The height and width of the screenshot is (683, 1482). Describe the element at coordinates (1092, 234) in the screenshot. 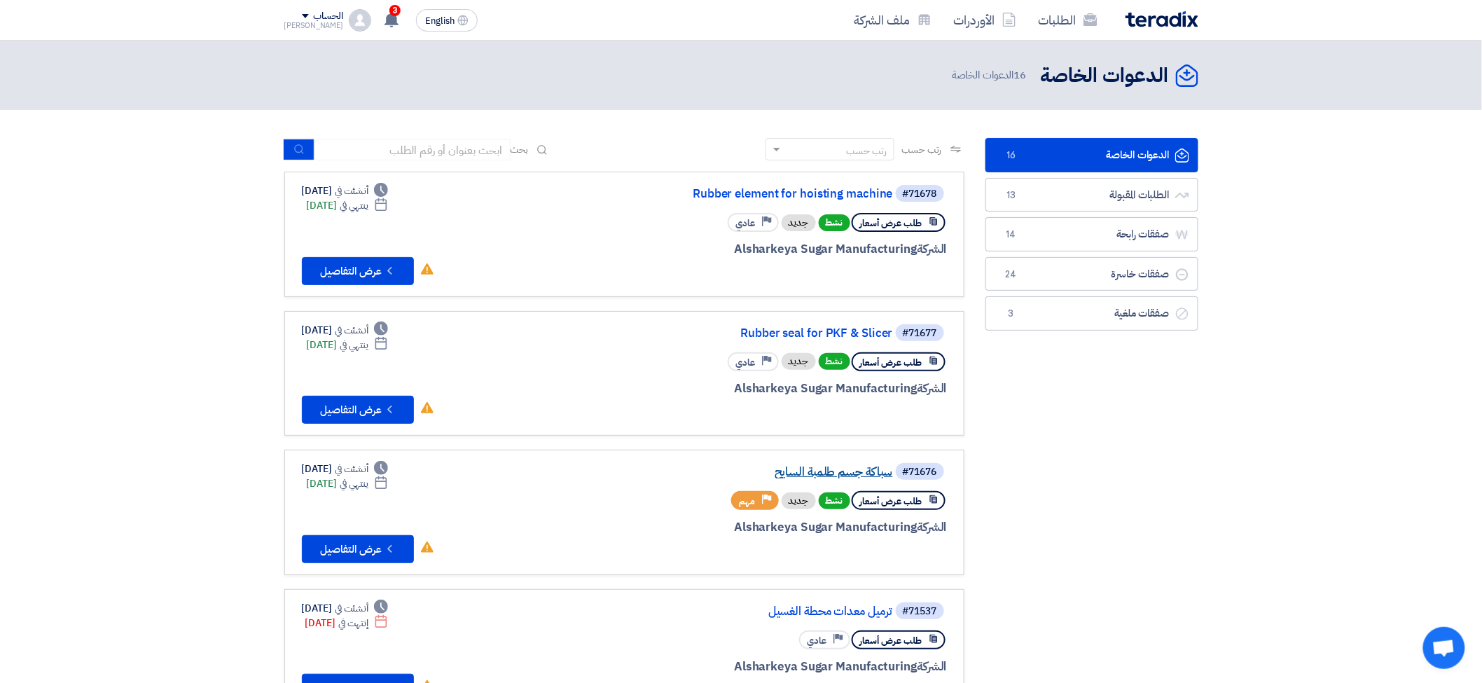

I see `a: صفقات رابحة14` at that location.